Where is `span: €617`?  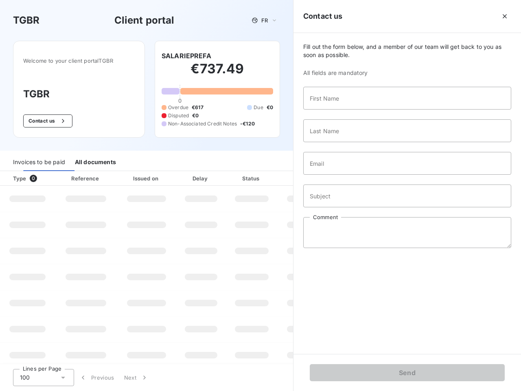 span: €617 is located at coordinates (198, 108).